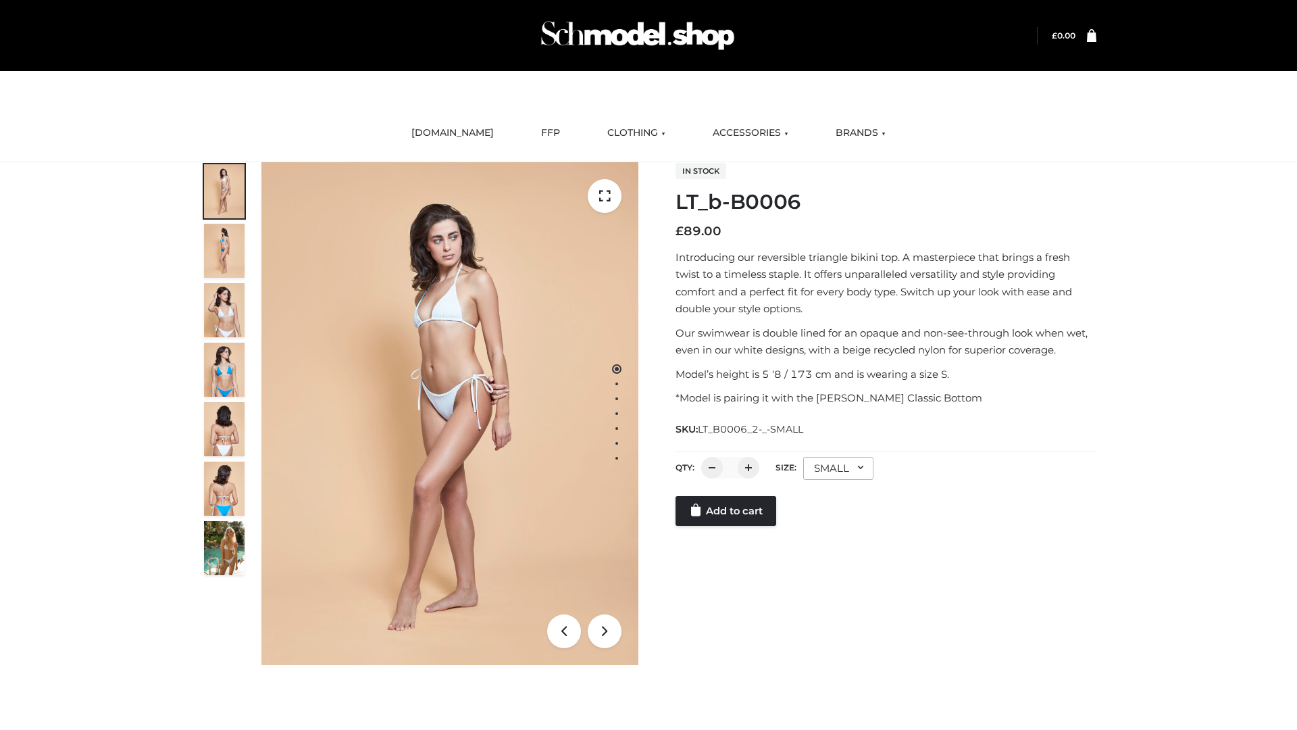 This screenshot has height=730, width=1297. I want to click on a: £0.00, so click(1064, 35).